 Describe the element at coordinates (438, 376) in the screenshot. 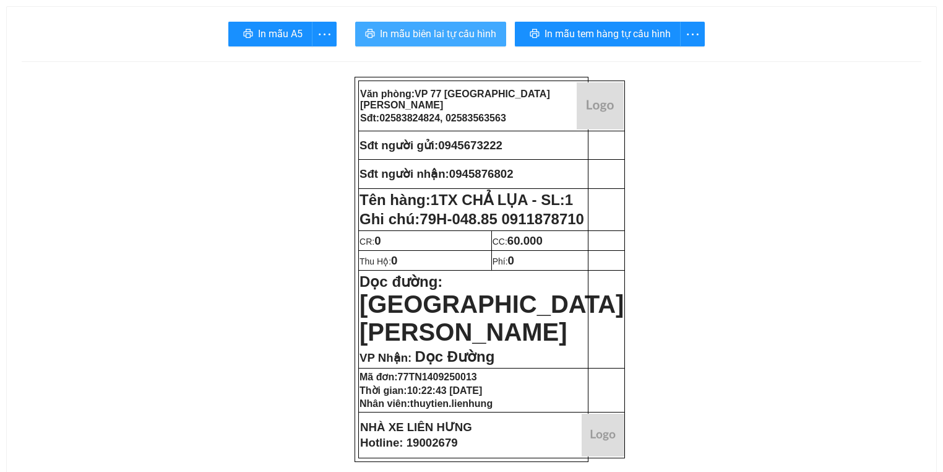

I see `span: 77TN1409250013` at that location.